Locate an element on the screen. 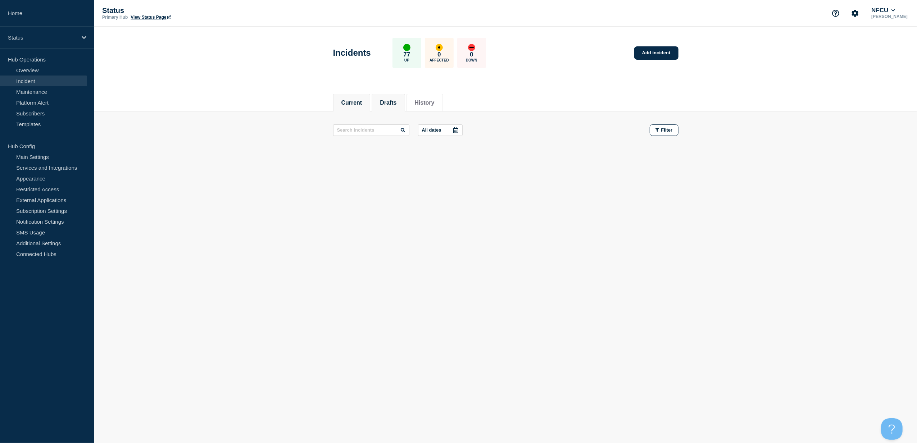 Image resolution: width=917 pixels, height=443 pixels. button: NFCU is located at coordinates (883, 10).